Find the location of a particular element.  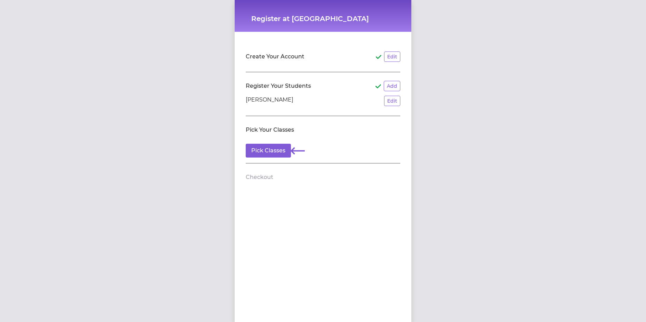

h2: Register Your Students is located at coordinates (278, 86).